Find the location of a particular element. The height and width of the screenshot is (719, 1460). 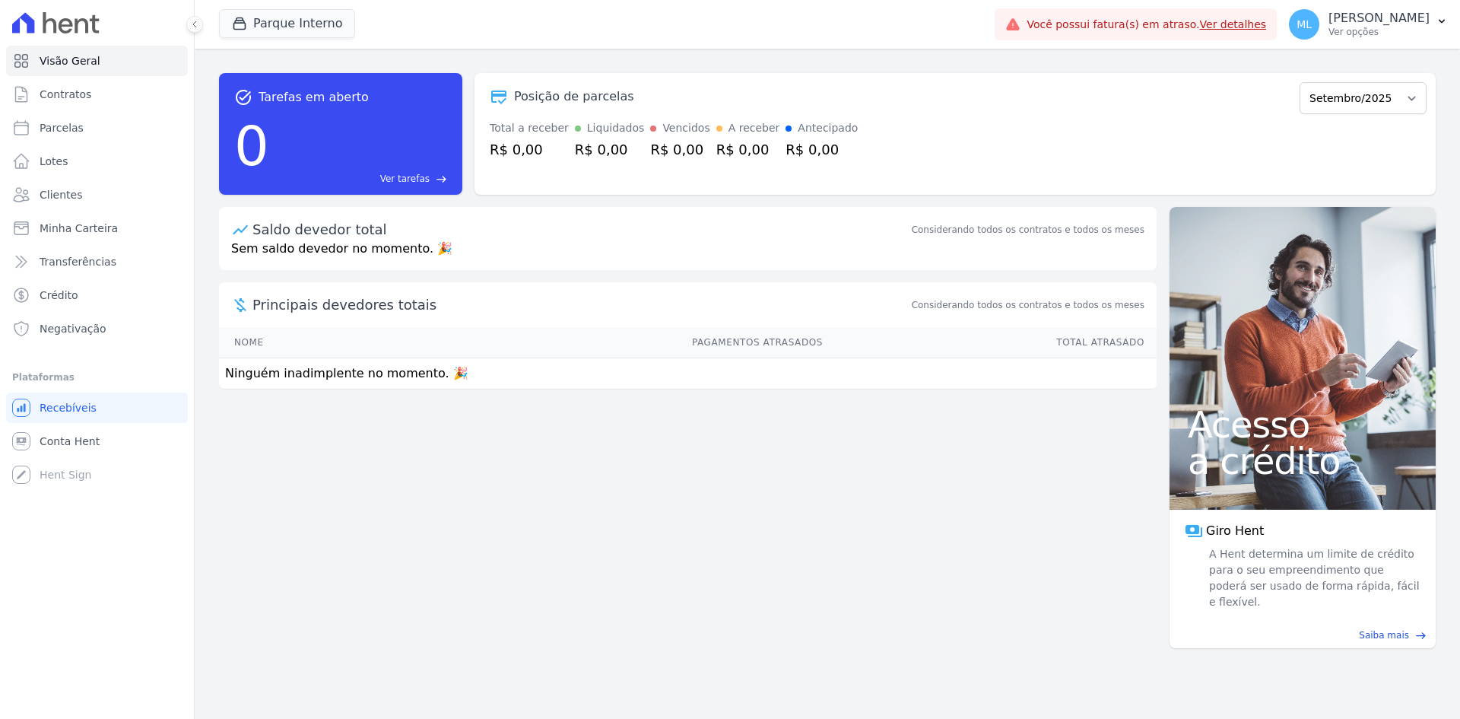

a: Negativação is located at coordinates (97, 329).